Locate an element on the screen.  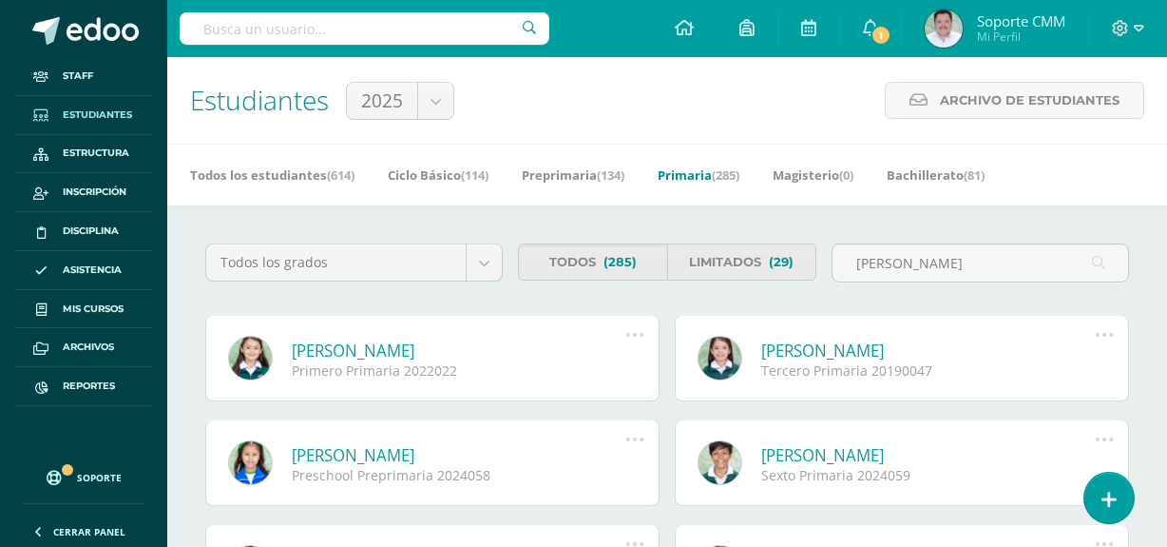
span: Todos los grados is located at coordinates (336, 262).